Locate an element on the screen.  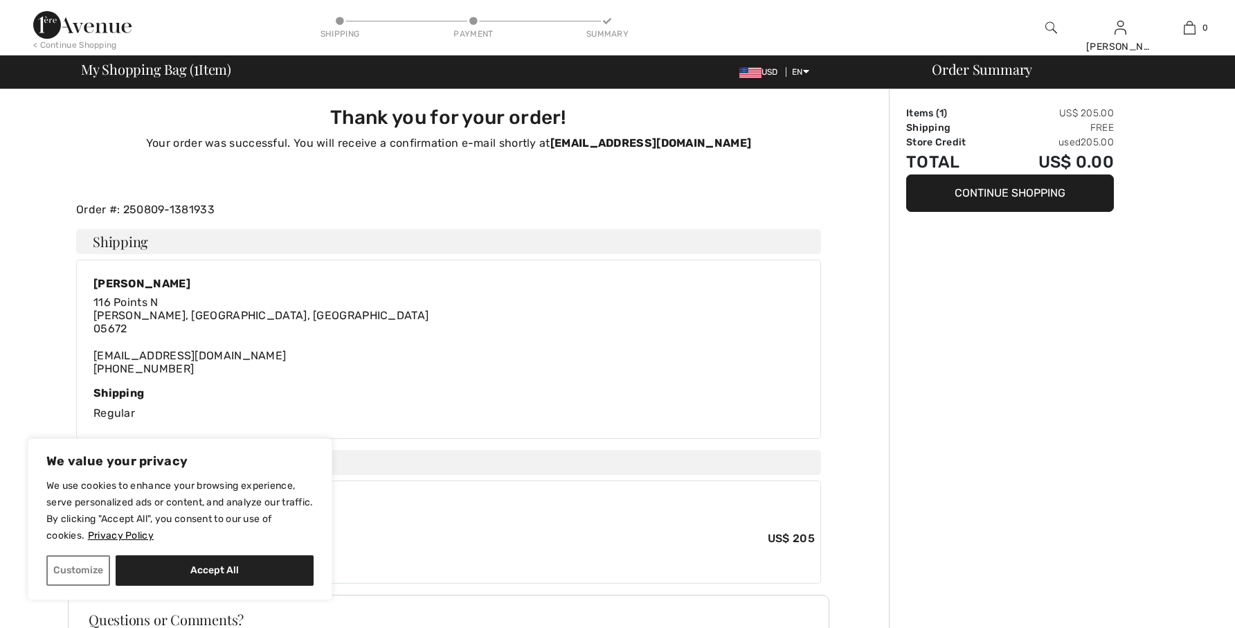
div: We value your privacy is located at coordinates (180, 519).